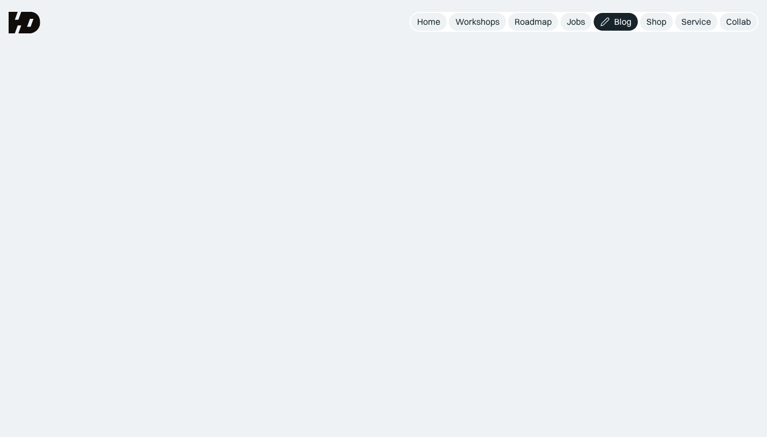 This screenshot has height=437, width=767. What do you see at coordinates (533, 22) in the screenshot?
I see `a: Roadmap` at bounding box center [533, 22].